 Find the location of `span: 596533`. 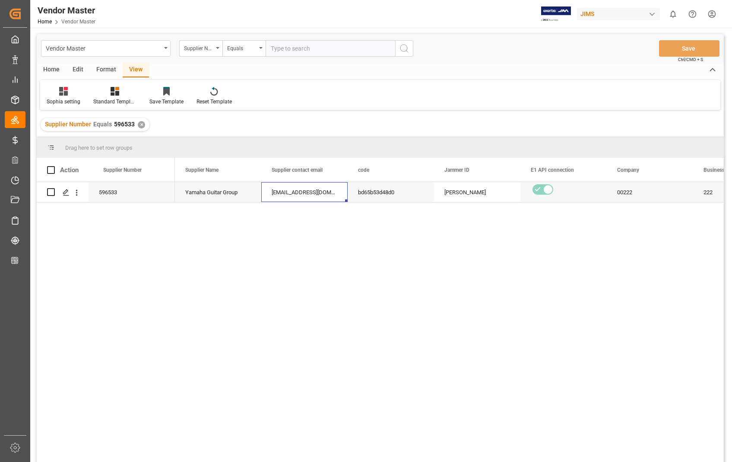

span: 596533 is located at coordinates (124, 124).